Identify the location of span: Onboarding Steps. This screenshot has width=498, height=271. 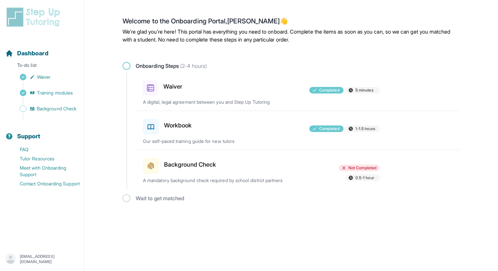
(171, 66).